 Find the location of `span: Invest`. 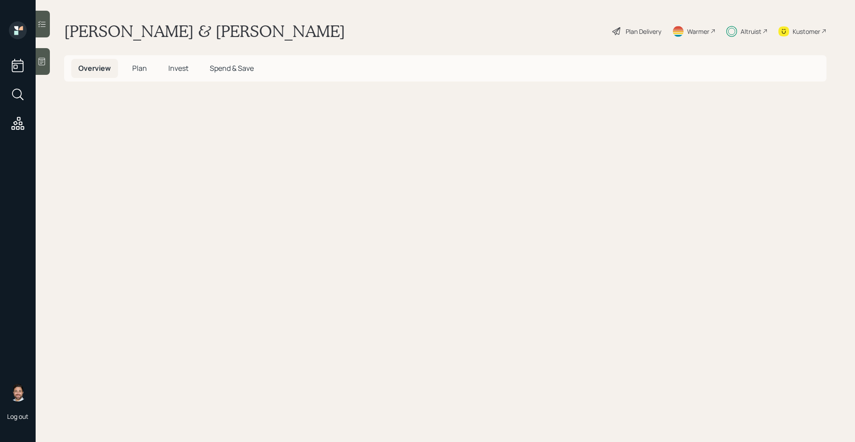

span: Invest is located at coordinates (178, 68).